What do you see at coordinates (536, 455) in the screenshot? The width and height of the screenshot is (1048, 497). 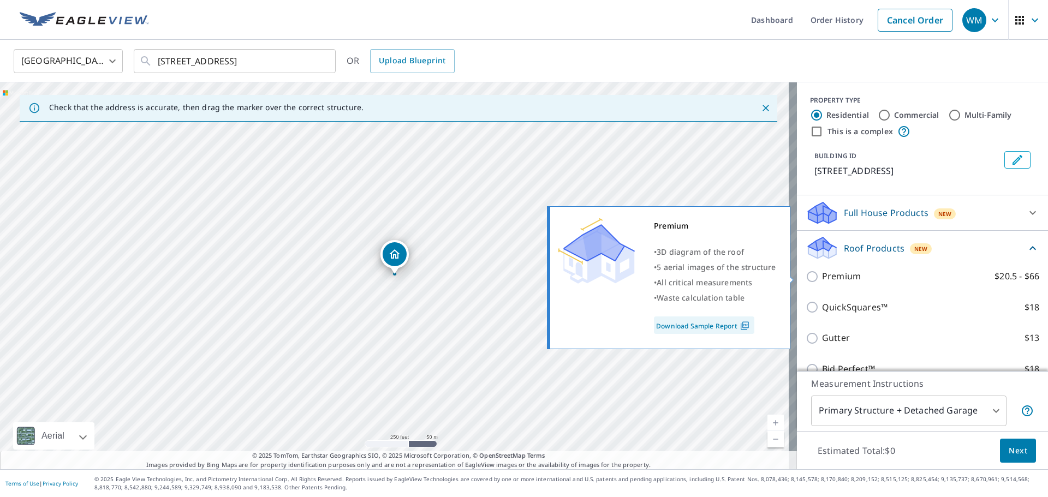 I see `a: Terms` at bounding box center [536, 455].